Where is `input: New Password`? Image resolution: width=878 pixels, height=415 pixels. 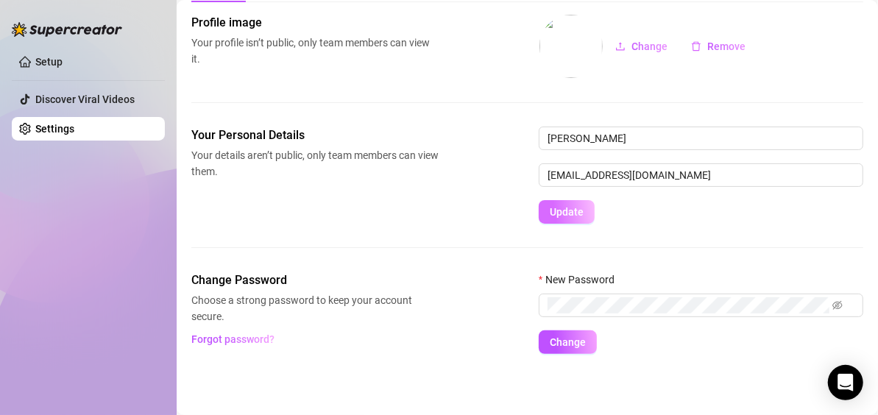 input: New Password is located at coordinates (688, 305).